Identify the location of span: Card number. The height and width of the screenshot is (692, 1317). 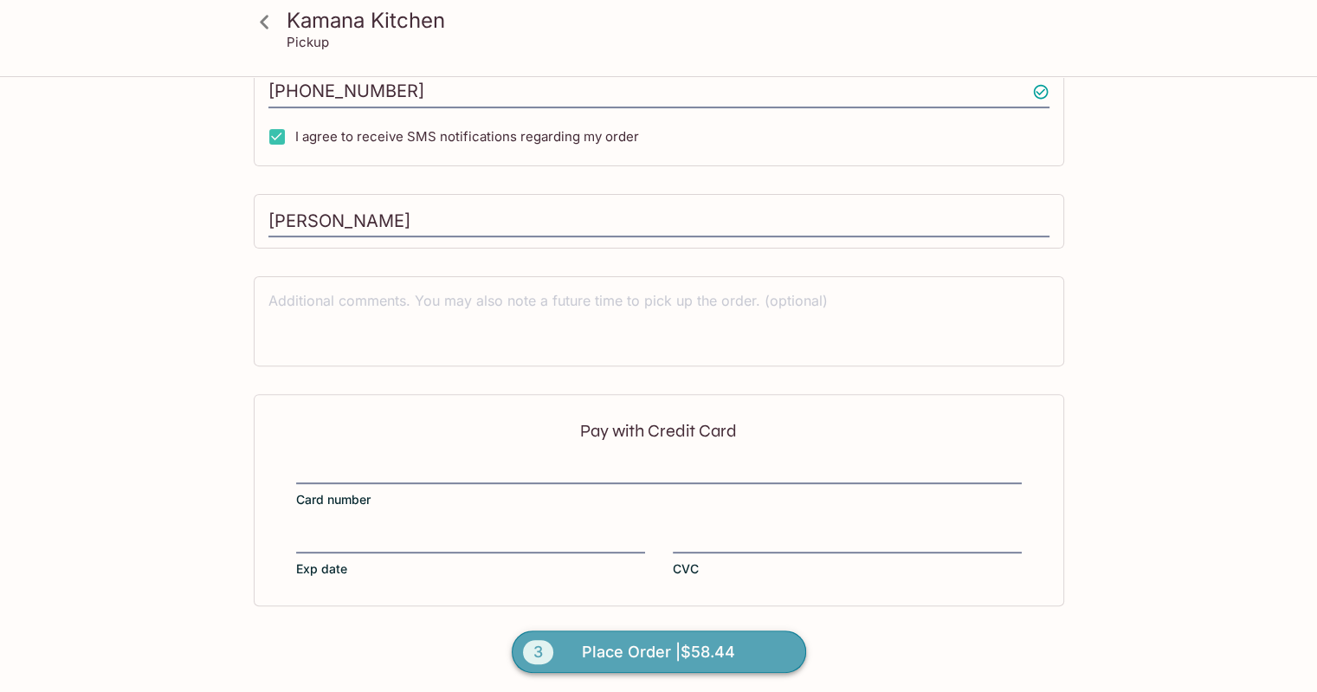
(333, 499).